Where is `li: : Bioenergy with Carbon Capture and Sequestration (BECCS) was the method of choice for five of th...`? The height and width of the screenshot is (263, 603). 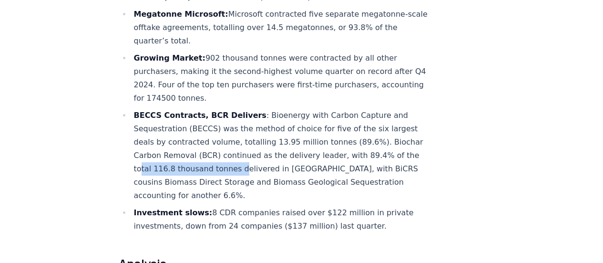
li: : Bioenergy with Carbon Capture and Sequestration (BECCS) was the method of choice for five of th... is located at coordinates (283, 155).